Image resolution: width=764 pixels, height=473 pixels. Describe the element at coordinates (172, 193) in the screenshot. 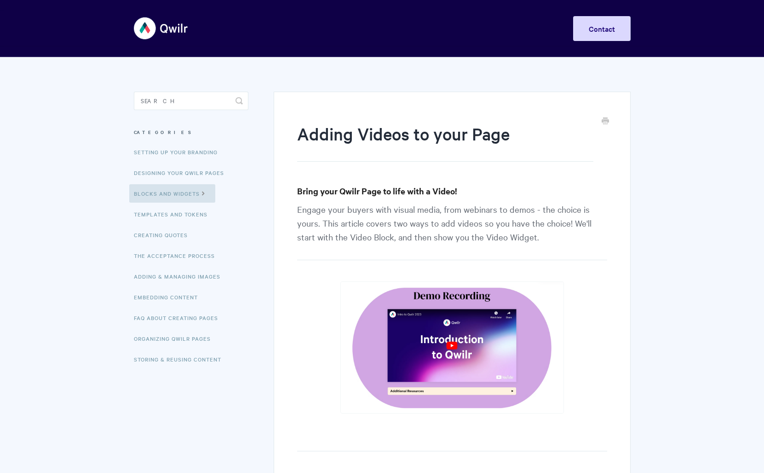

I see `a: Blocks and Widgets` at that location.